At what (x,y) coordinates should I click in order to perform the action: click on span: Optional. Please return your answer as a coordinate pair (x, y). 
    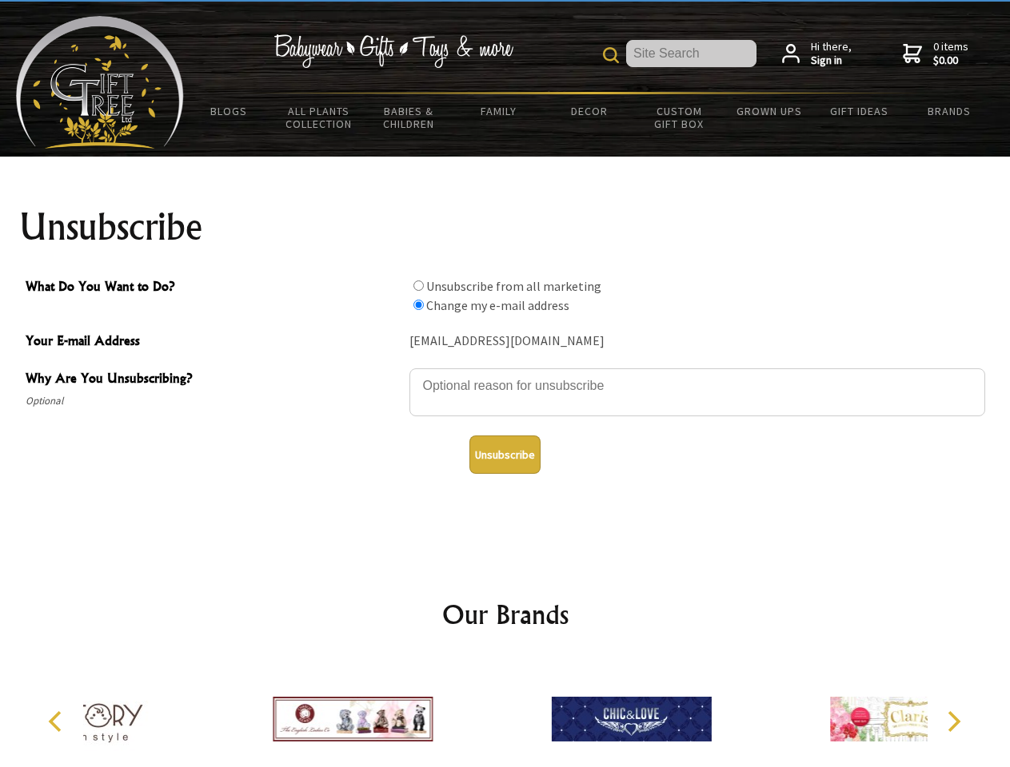
    Looking at the image, I should click on (213, 401).